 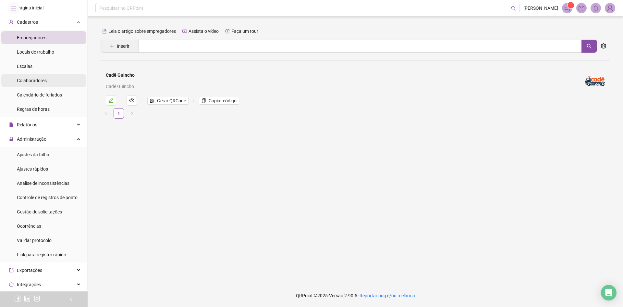 What do you see at coordinates (33, 154) in the screenshot?
I see `span: Ajustes da folha` at bounding box center [33, 154].